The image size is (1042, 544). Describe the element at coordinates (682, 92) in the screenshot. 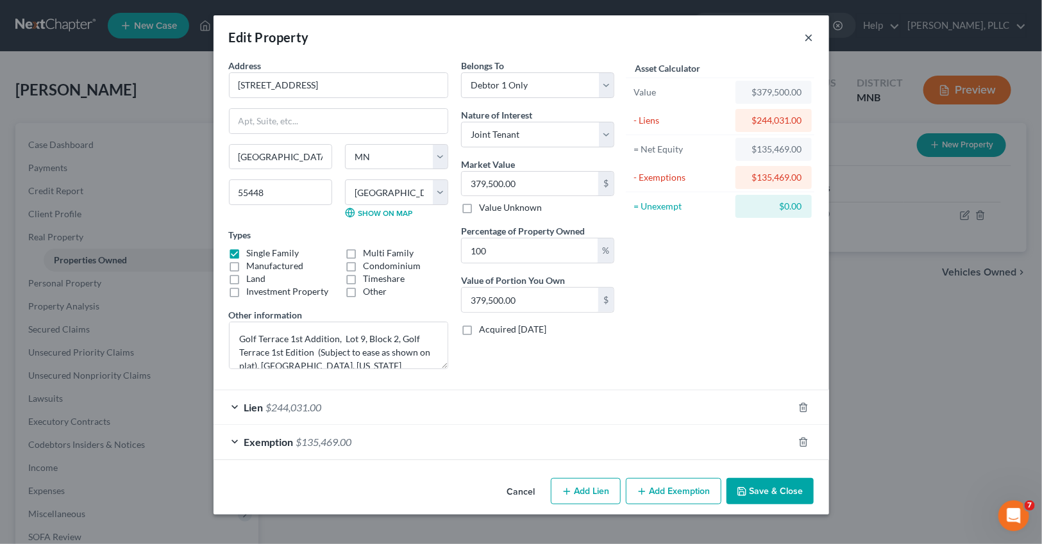

I see `div: Value` at that location.